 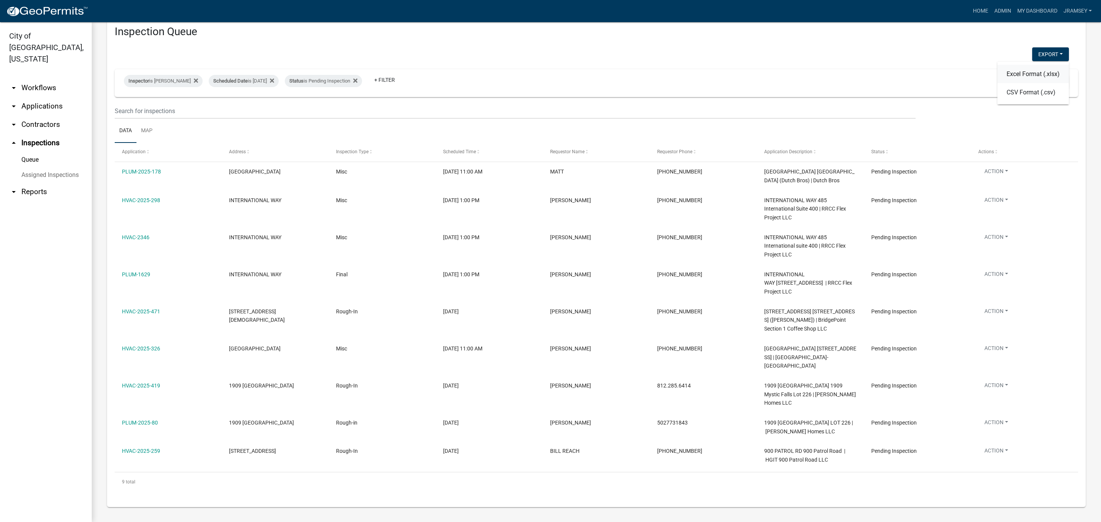 What do you see at coordinates (809, 176) in the screenshot?
I see `span: 1751 Veterans Parkway 1751 Veterans Parkway (Dutch Bros) | Dutch Bros` at bounding box center [809, 176].